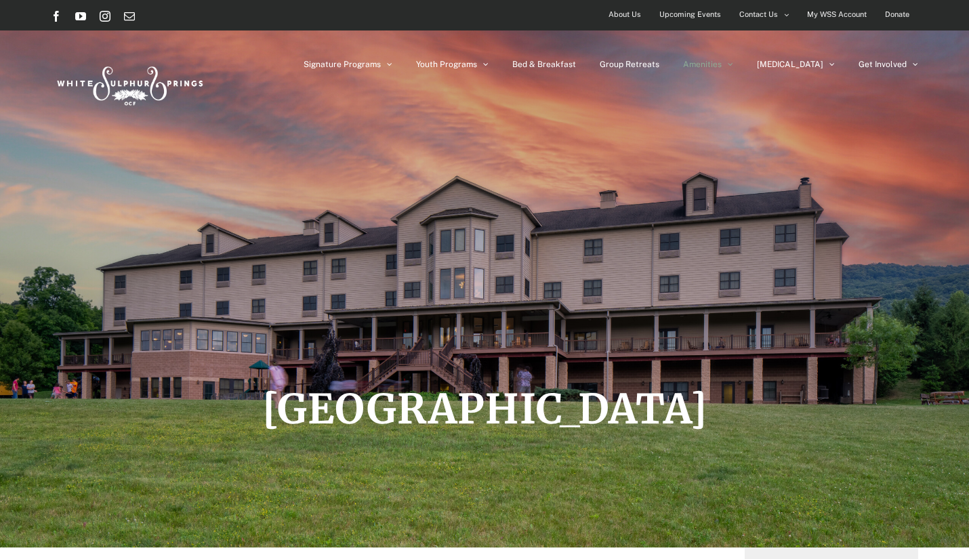 The height and width of the screenshot is (559, 969). I want to click on span: Amenities, so click(702, 64).